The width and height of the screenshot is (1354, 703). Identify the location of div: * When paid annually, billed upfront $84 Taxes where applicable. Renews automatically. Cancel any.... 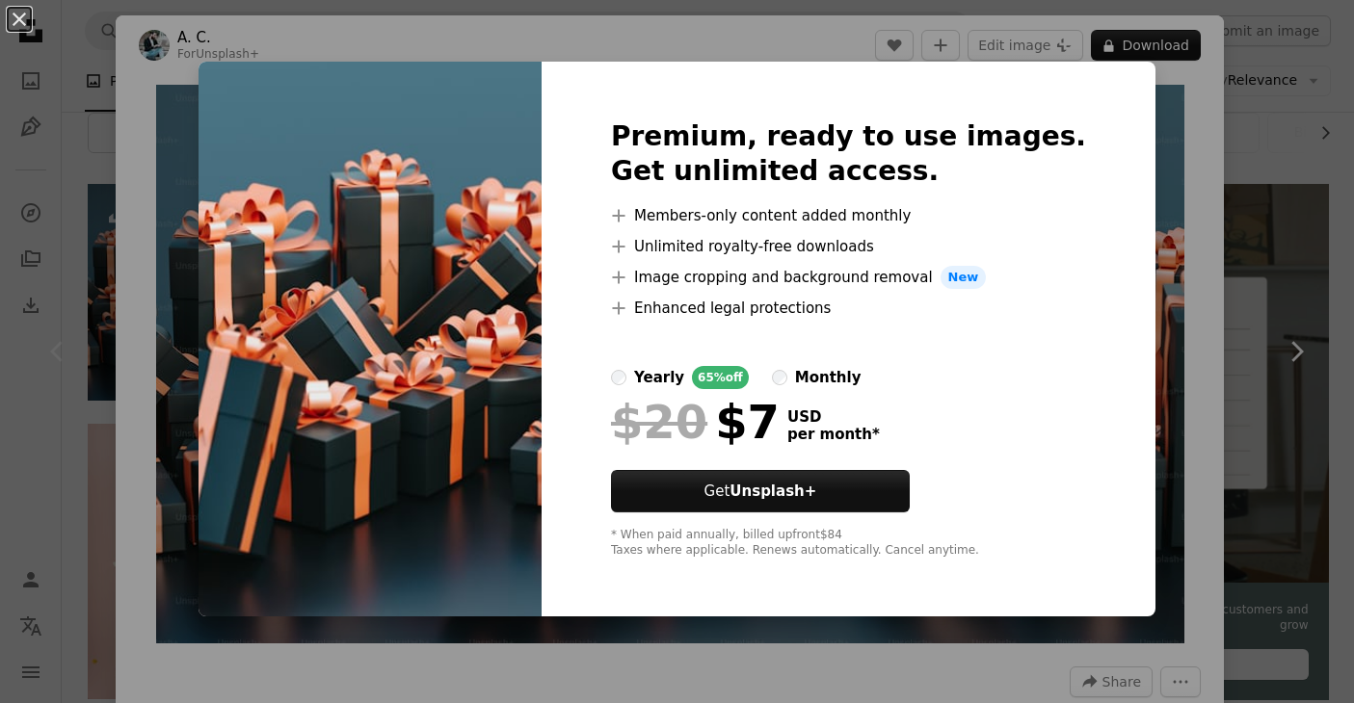
(848, 543).